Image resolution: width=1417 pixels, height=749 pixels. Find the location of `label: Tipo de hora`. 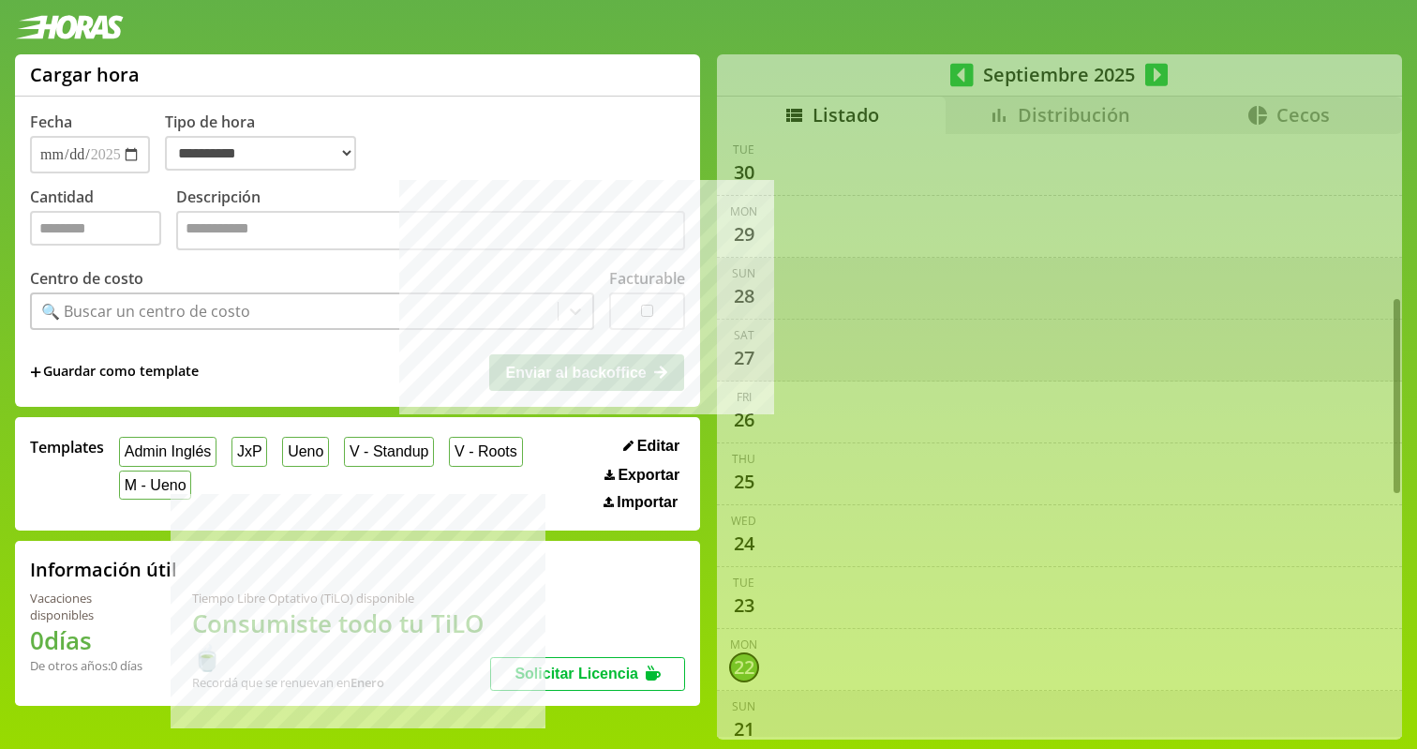

label: Tipo de hora is located at coordinates (268, 142).